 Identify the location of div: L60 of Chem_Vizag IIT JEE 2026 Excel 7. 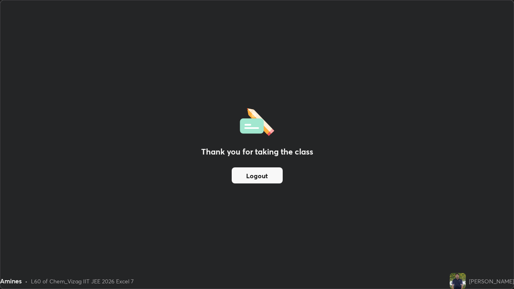
(82, 281).